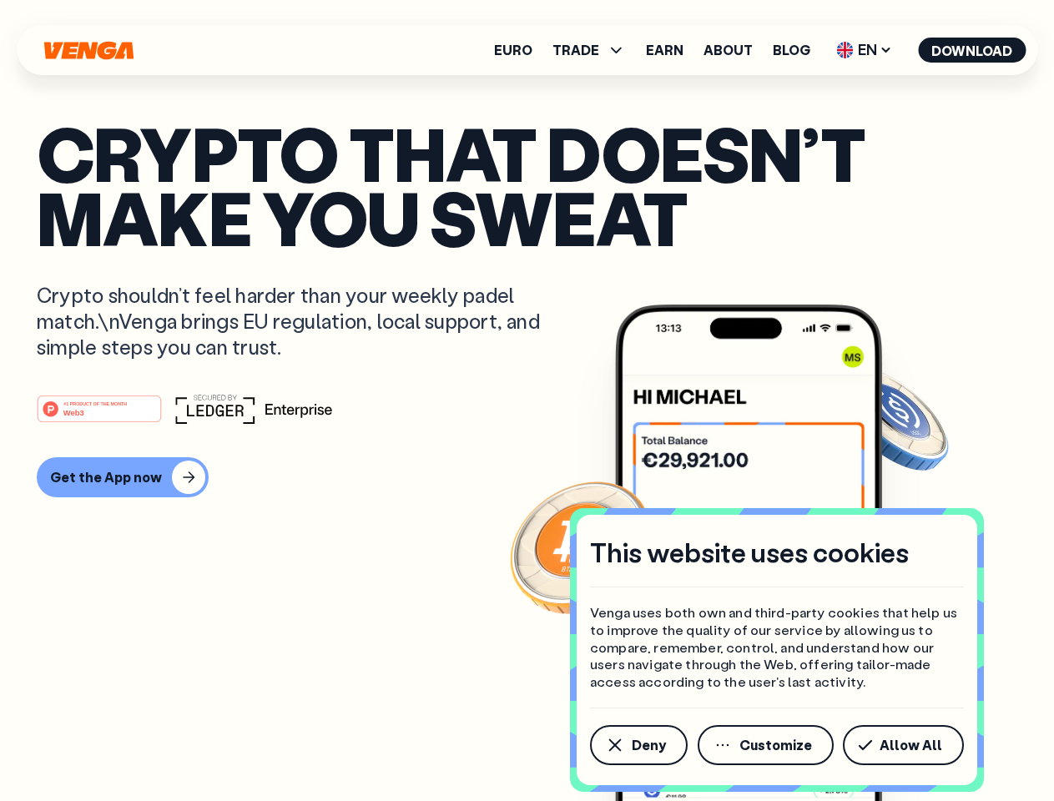  What do you see at coordinates (88, 50) in the screenshot?
I see `svg: Home` at bounding box center [88, 50].